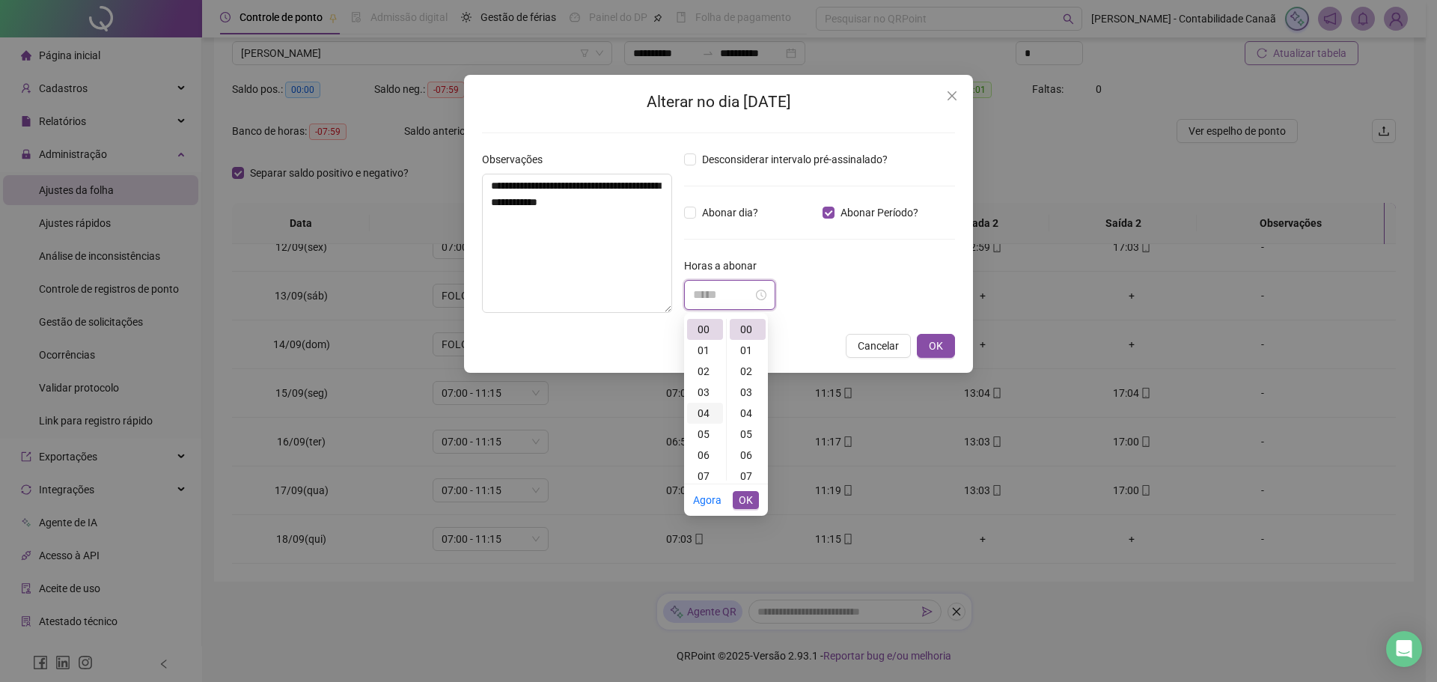 The height and width of the screenshot is (682, 1437). I want to click on div: Open Intercom Messenger, so click(1404, 649).